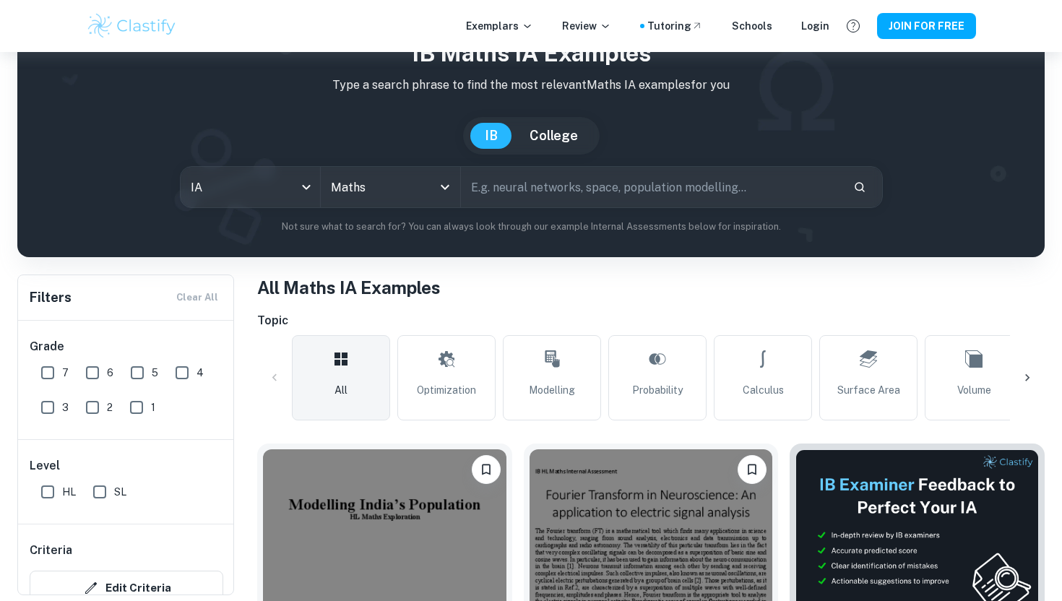 The image size is (1062, 601). What do you see at coordinates (553, 136) in the screenshot?
I see `button: College` at bounding box center [553, 136].